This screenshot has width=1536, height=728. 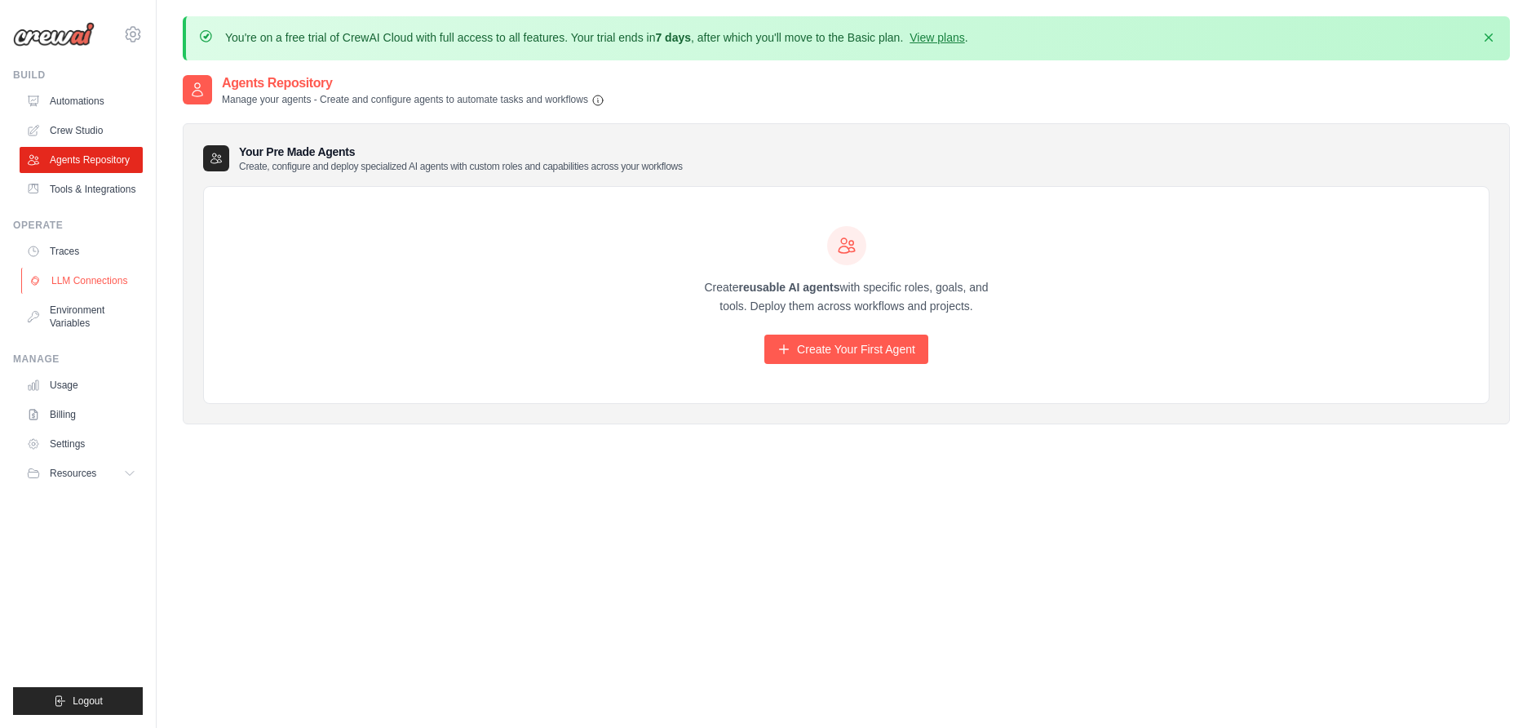 What do you see at coordinates (596, 38) in the screenshot?
I see `p: You're on a free trial of CrewAI Cloud with full access to all features. Your trial ends in , aft...` at bounding box center [596, 38].